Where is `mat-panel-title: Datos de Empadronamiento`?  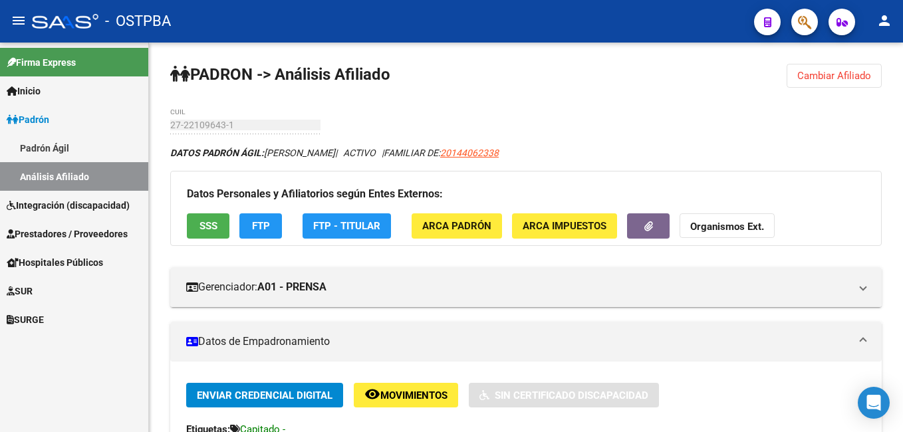 mat-panel-title: Datos de Empadronamiento is located at coordinates (518, 342).